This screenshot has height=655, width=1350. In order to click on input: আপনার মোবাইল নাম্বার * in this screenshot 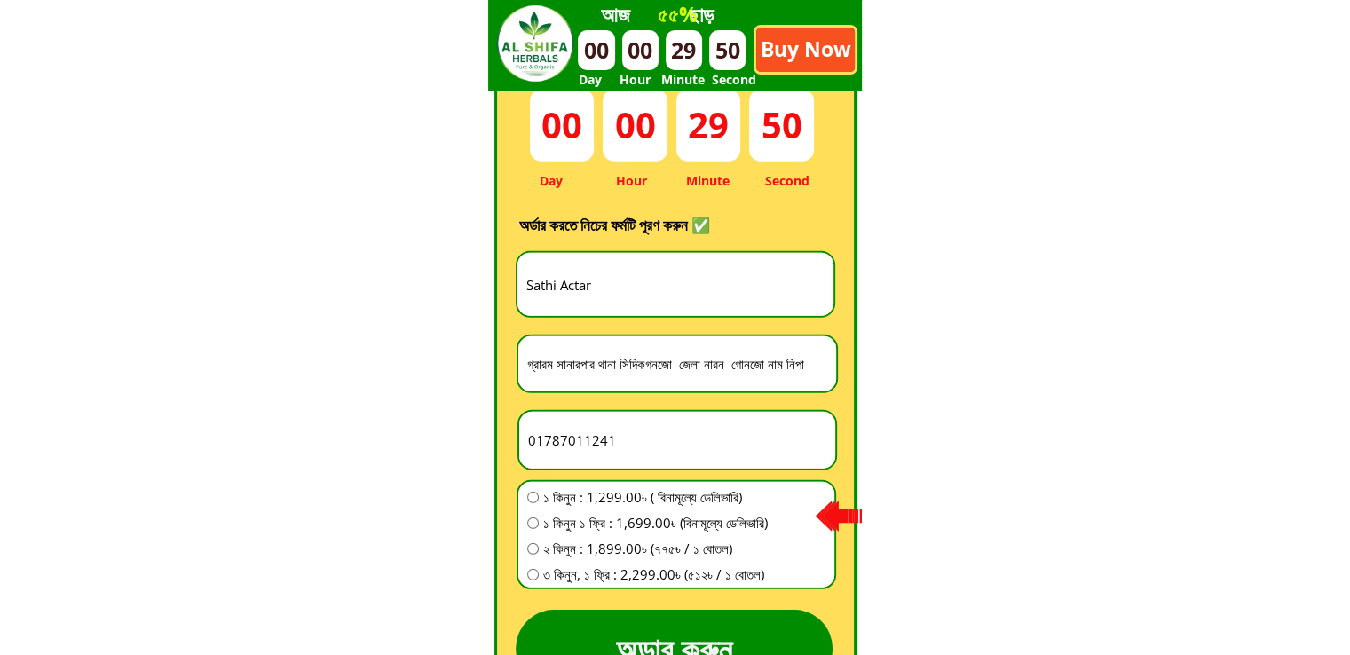, I will do `click(677, 440)`.